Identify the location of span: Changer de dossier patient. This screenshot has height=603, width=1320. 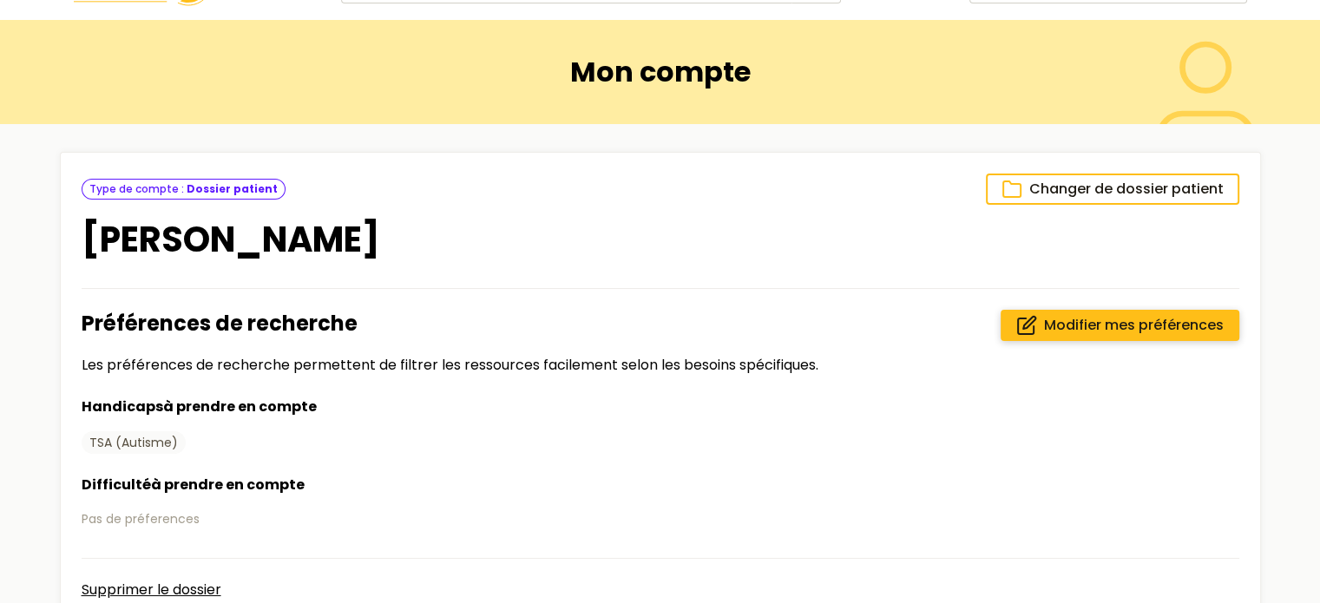
(1127, 189).